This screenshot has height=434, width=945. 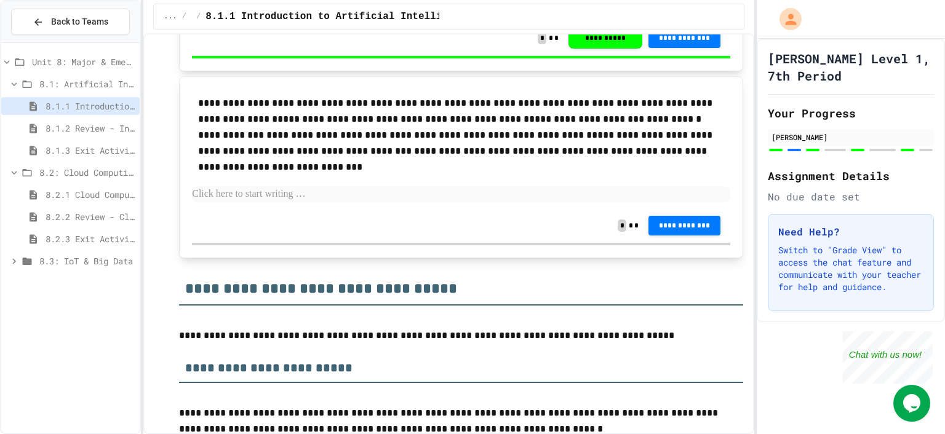 I want to click on span: Back to Teams, so click(x=79, y=22).